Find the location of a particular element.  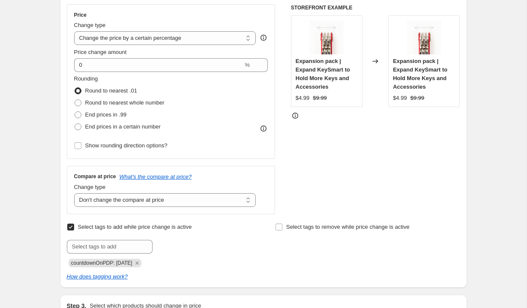

input: -15 is located at coordinates (159, 65).